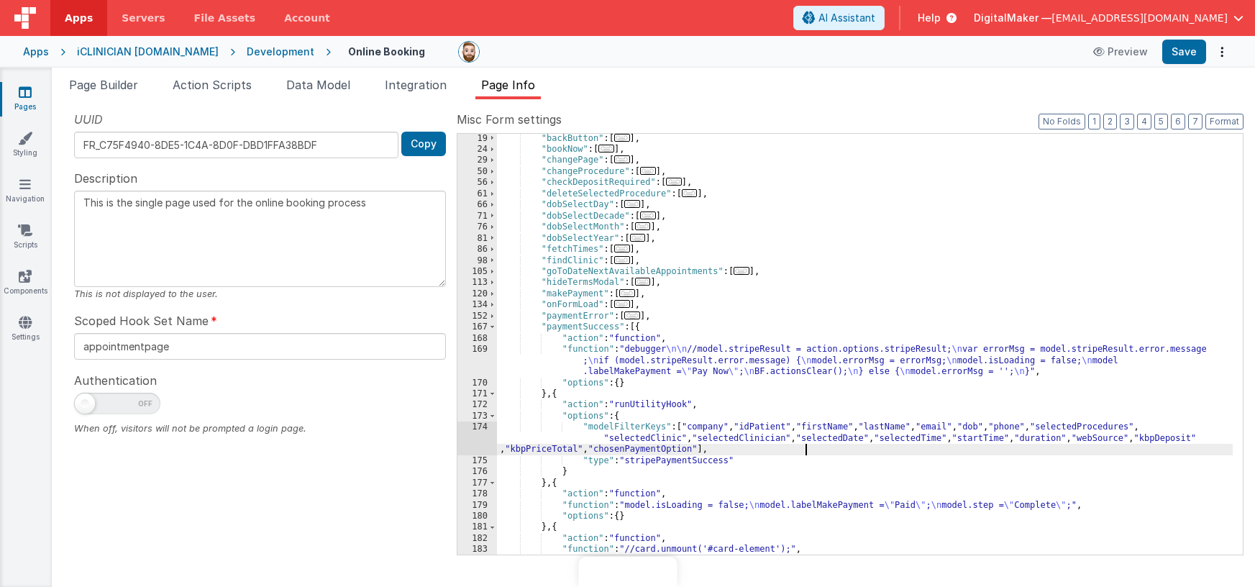 The image size is (1255, 587). Describe the element at coordinates (477, 538) in the screenshot. I see `div: 182` at that location.